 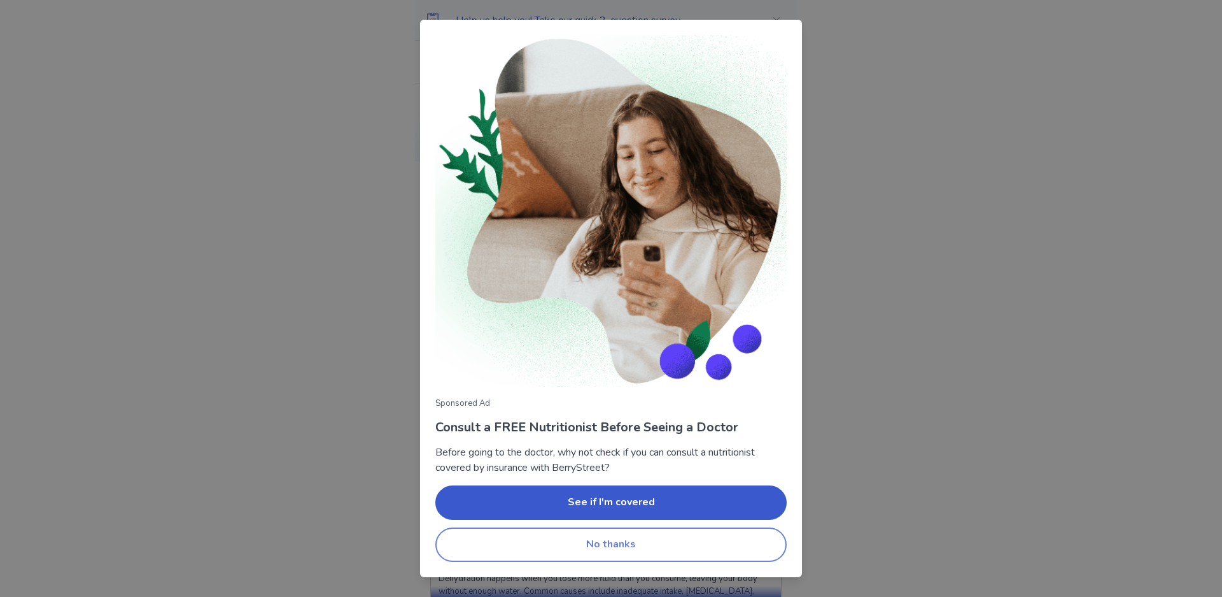 What do you see at coordinates (611, 211) in the screenshot?
I see `img: Woman consulting with nutritionist on phone` at bounding box center [611, 211].